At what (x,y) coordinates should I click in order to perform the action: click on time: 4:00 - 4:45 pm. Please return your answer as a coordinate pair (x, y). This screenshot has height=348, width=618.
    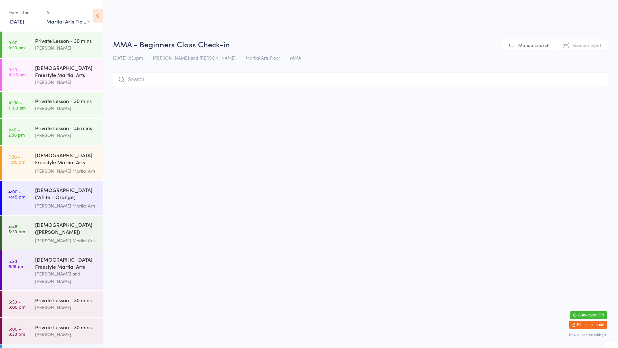
    Looking at the image, I should click on (17, 194).